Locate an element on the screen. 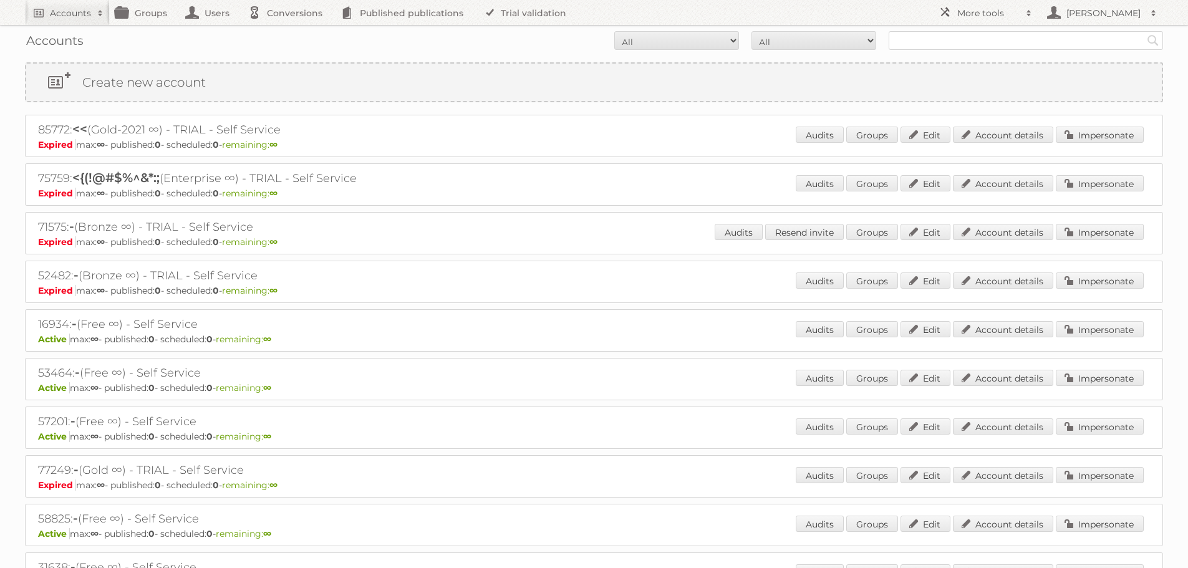 The image size is (1188, 568). a: Create new account is located at coordinates (594, 82).